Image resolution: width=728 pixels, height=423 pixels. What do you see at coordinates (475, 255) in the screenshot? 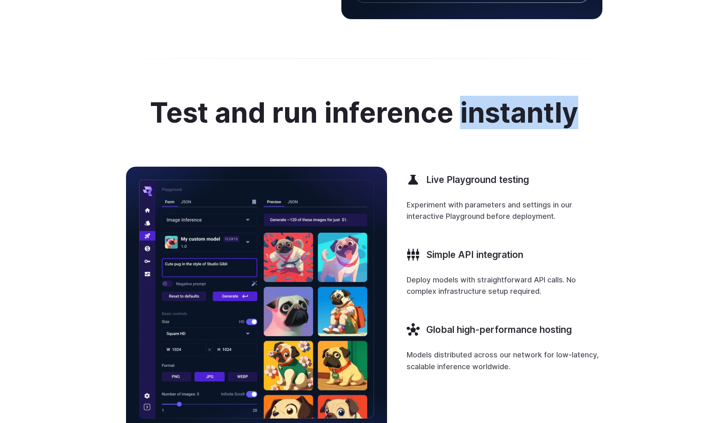
I see `h3: Simple API integration` at bounding box center [475, 255].